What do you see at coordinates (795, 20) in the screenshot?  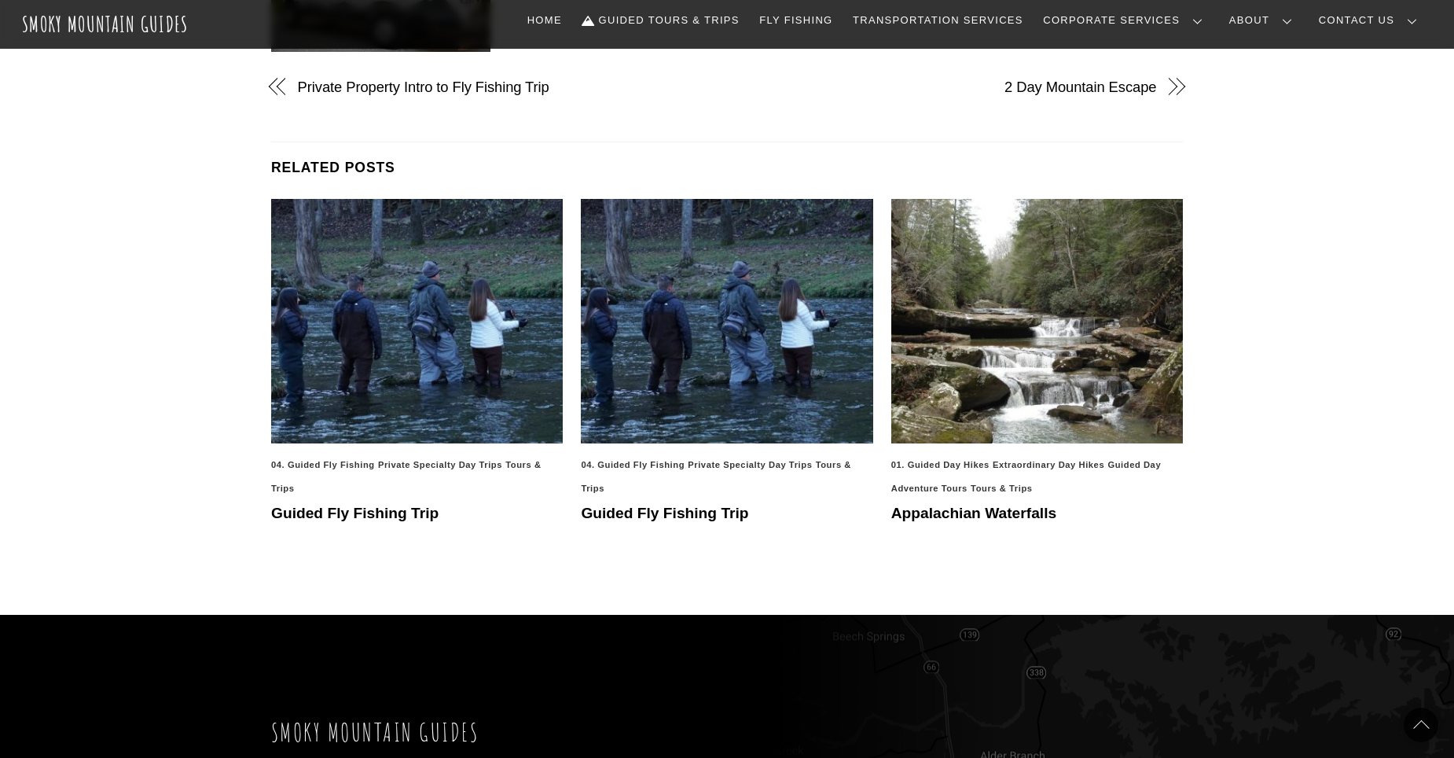 I see `a: Fly Fishing` at bounding box center [795, 20].